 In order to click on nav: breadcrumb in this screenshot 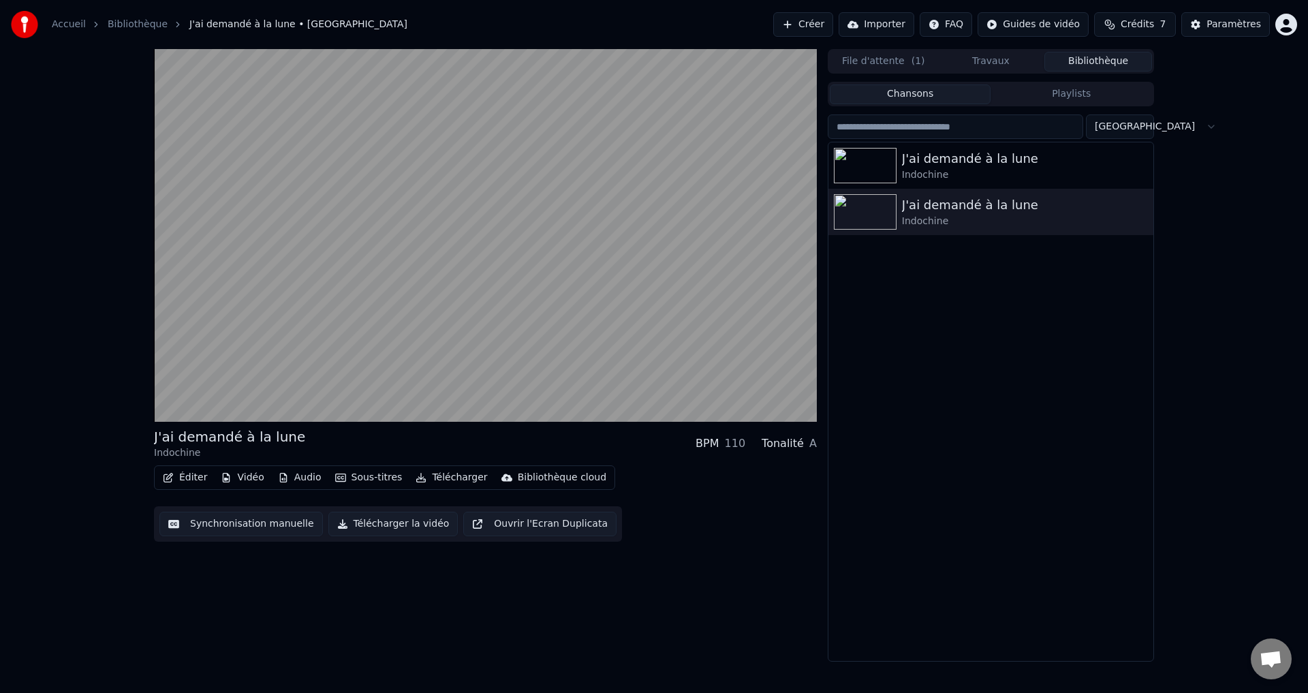, I will do `click(230, 25)`.